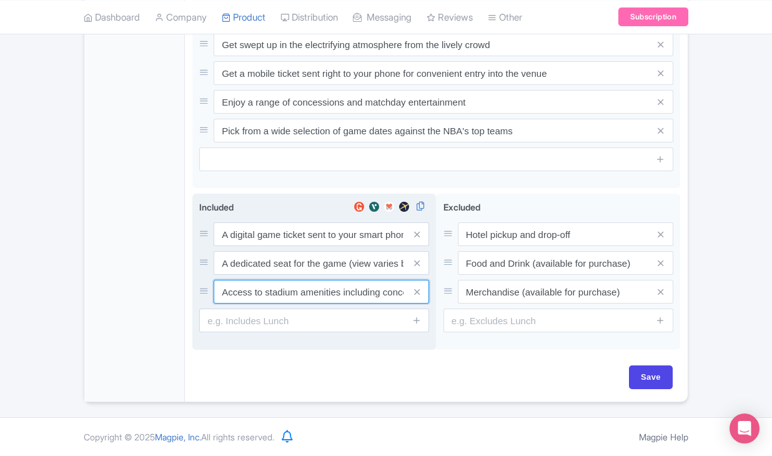  Describe the element at coordinates (374, 207) in the screenshot. I see `img: viator-review-widget-01-363d65f17b203e82e80c83508294f9cc.svg` at that location.